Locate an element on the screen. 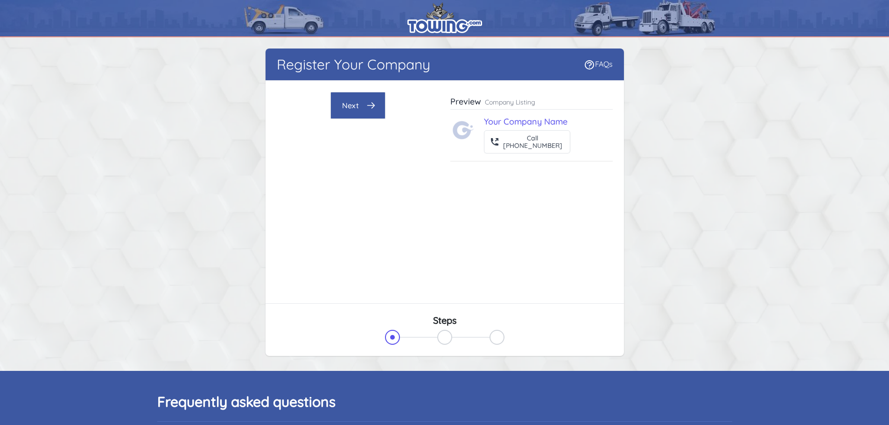 The image size is (889, 425). a: Your Company Name is located at coordinates (526, 121).